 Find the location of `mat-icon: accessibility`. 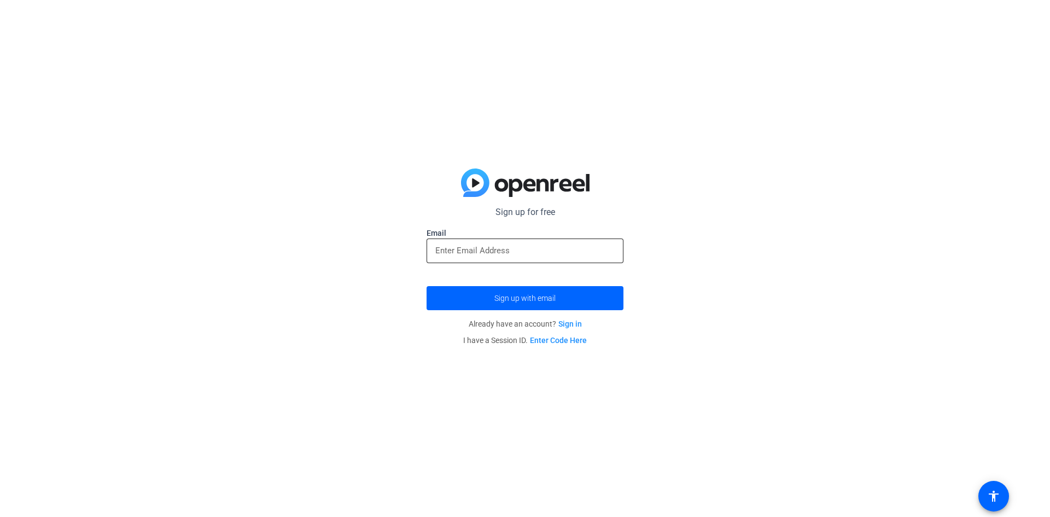

mat-icon: accessibility is located at coordinates (994, 496).